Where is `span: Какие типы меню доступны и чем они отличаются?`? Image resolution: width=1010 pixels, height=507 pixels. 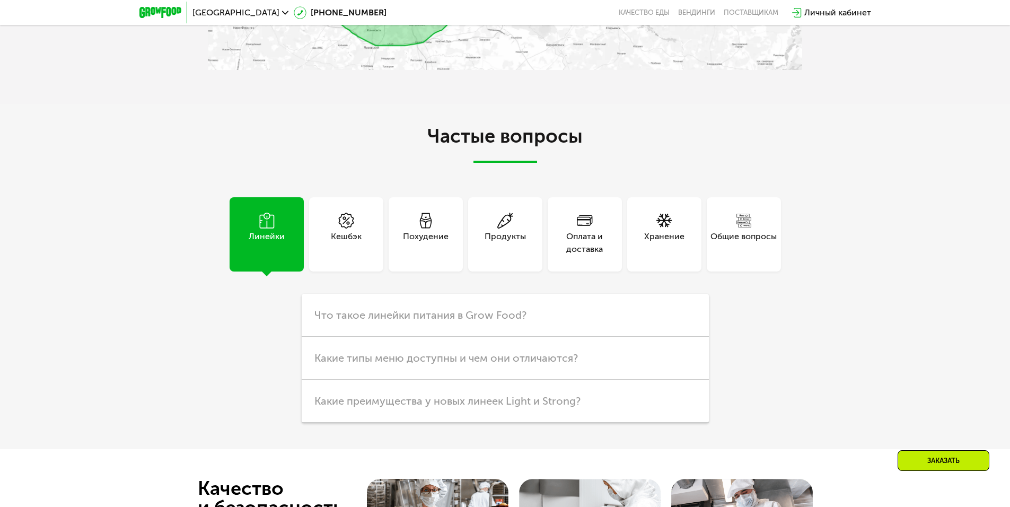
span: Какие типы меню доступны и чем они отличаются? is located at coordinates (446, 358).